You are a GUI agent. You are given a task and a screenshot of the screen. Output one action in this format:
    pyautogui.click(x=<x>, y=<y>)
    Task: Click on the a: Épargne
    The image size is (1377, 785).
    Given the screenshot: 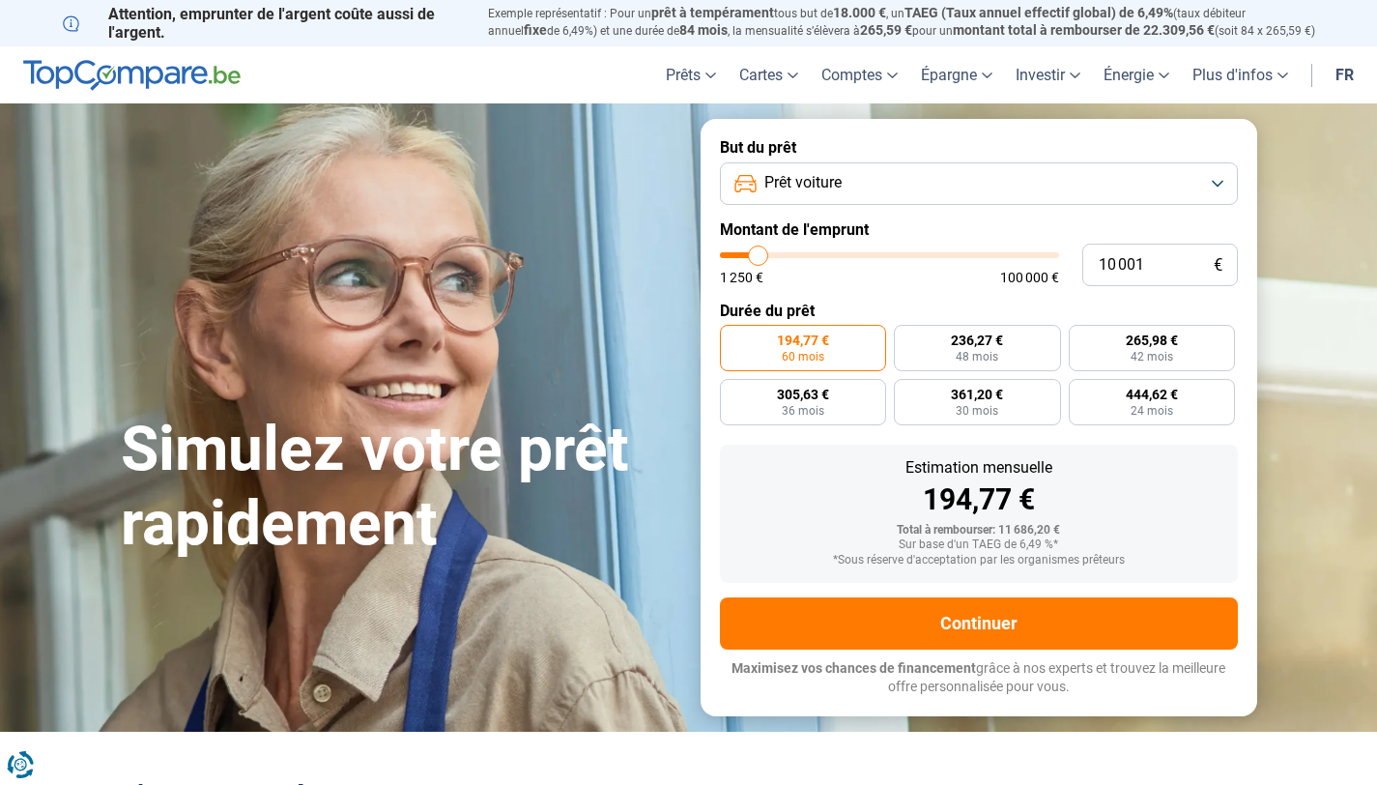 What is the action you would take?
    pyautogui.click(x=957, y=74)
    